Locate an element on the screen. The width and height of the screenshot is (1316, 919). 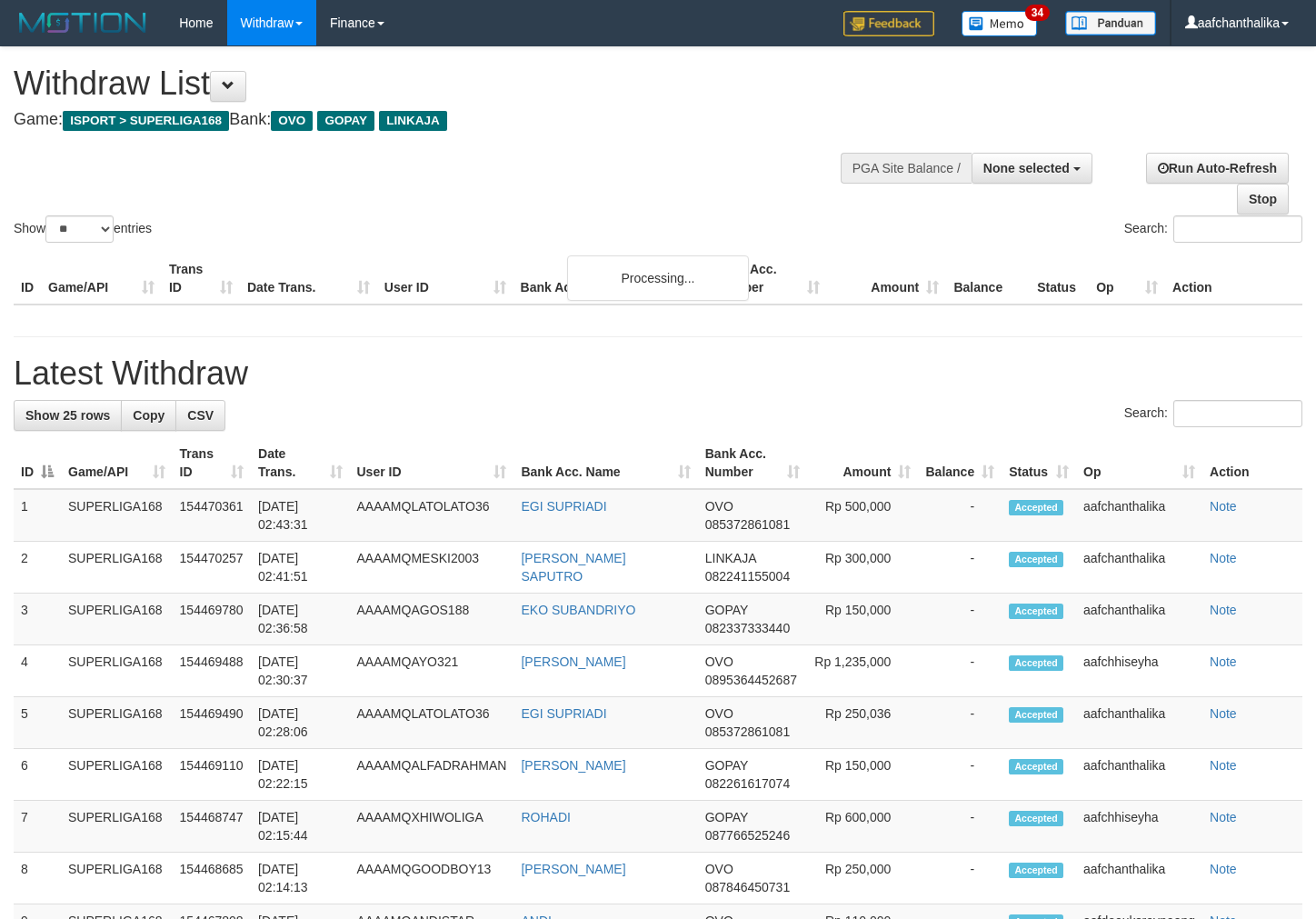
td: 154470361 is located at coordinates (211, 516).